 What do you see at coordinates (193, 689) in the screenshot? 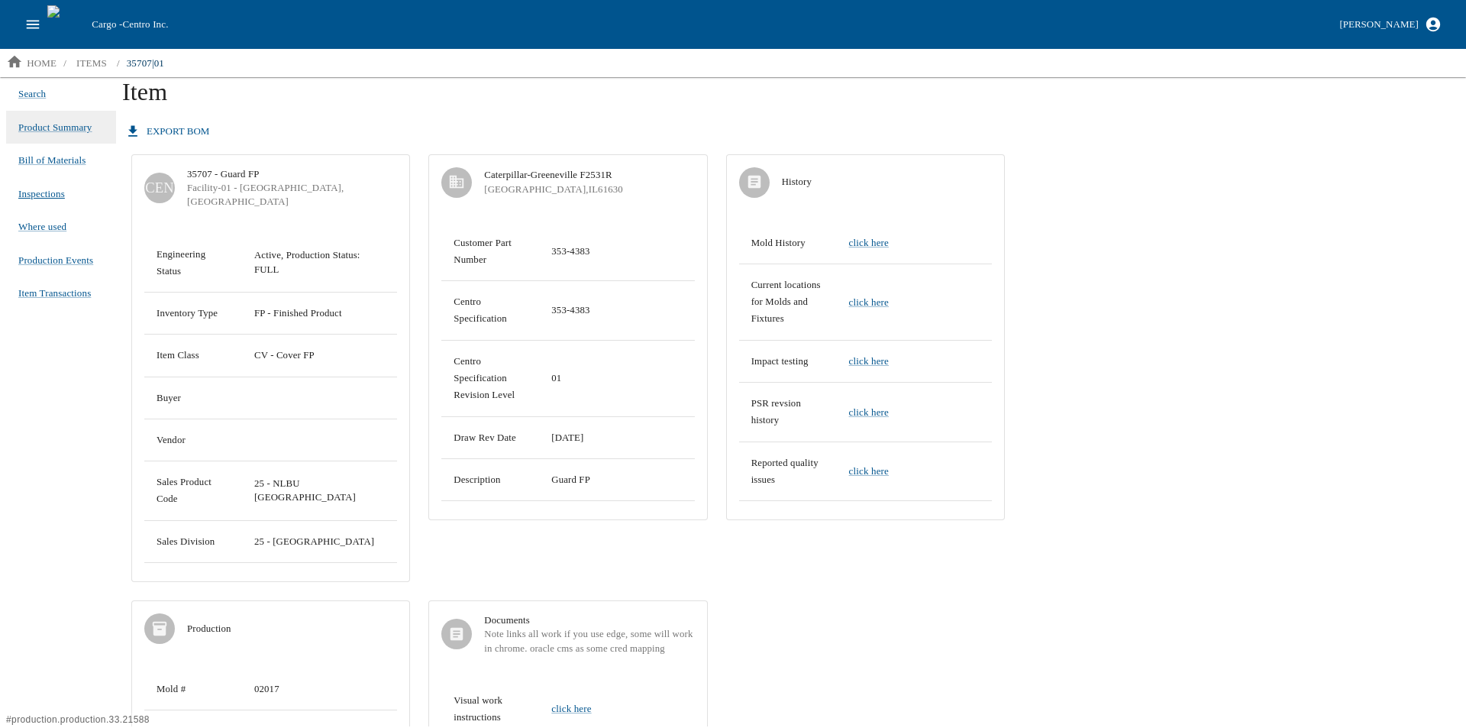
I see `td: Mold #` at bounding box center [193, 689].